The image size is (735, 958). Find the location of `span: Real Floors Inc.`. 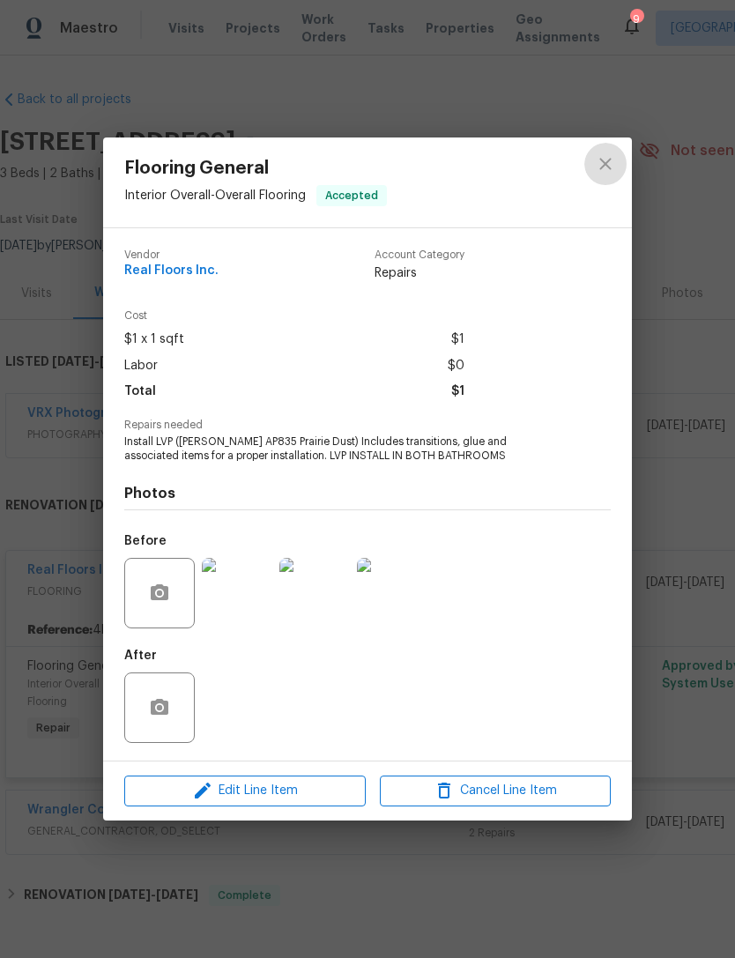

span: Real Floors Inc. is located at coordinates (171, 271).